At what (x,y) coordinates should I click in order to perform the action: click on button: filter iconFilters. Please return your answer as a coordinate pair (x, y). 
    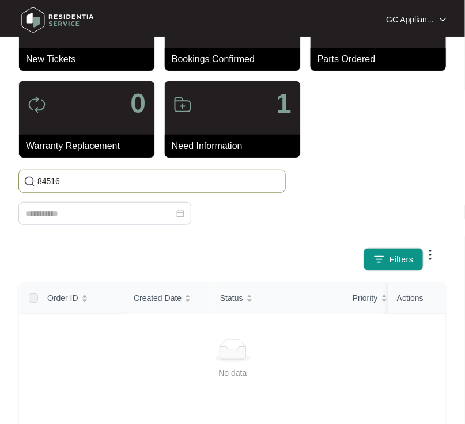
    Looking at the image, I should click on (393, 260).